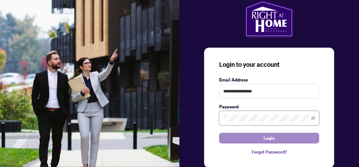 The width and height of the screenshot is (359, 167). What do you see at coordinates (314, 118) in the screenshot?
I see `span: eye-invisible` at bounding box center [314, 118].